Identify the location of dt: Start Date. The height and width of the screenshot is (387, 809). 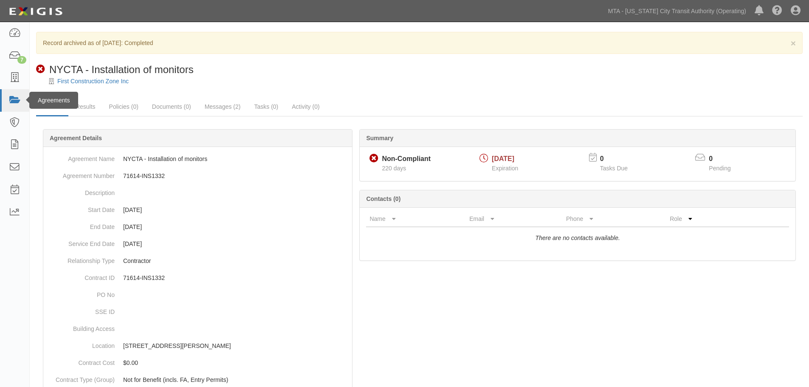
(81, 208).